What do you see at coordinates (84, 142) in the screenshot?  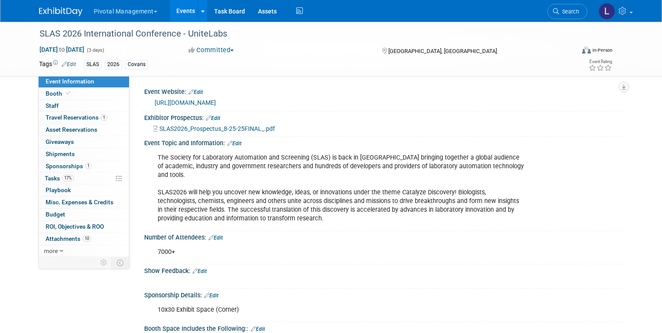 I see `a: Giveaways` at bounding box center [84, 142].